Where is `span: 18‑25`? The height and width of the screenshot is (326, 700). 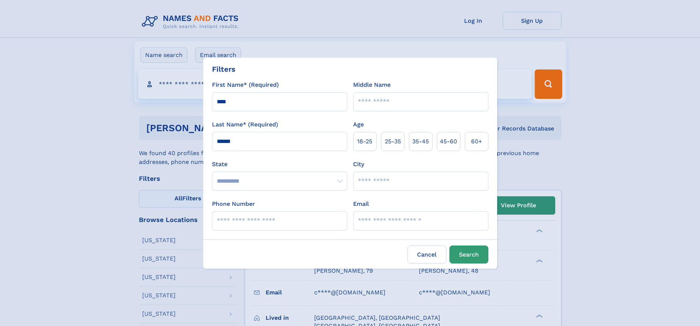
span: 18‑25 is located at coordinates (365, 142).